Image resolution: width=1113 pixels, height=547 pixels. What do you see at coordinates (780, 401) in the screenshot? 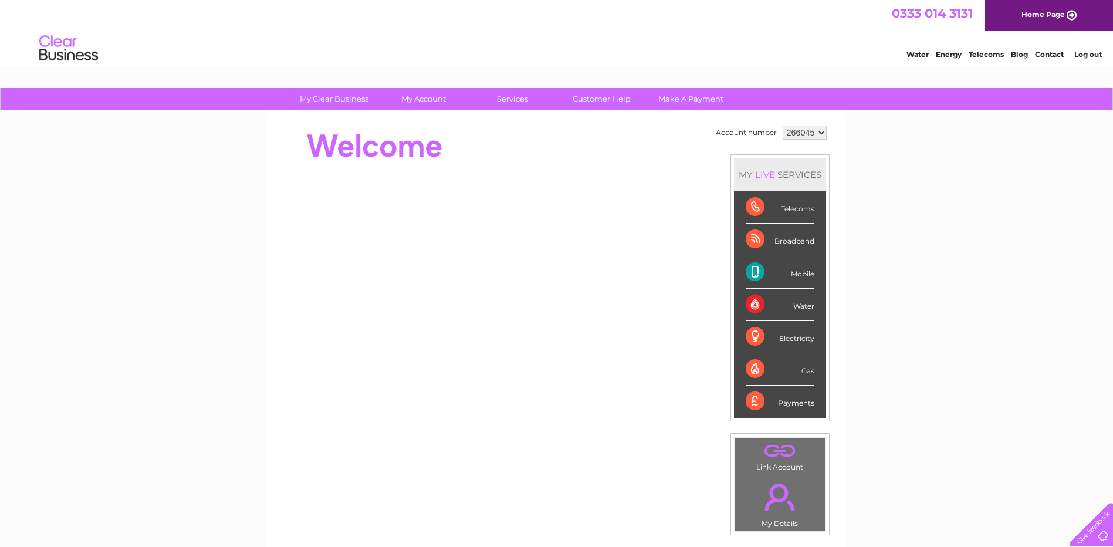
I see `div: Payments` at bounding box center [780, 401].